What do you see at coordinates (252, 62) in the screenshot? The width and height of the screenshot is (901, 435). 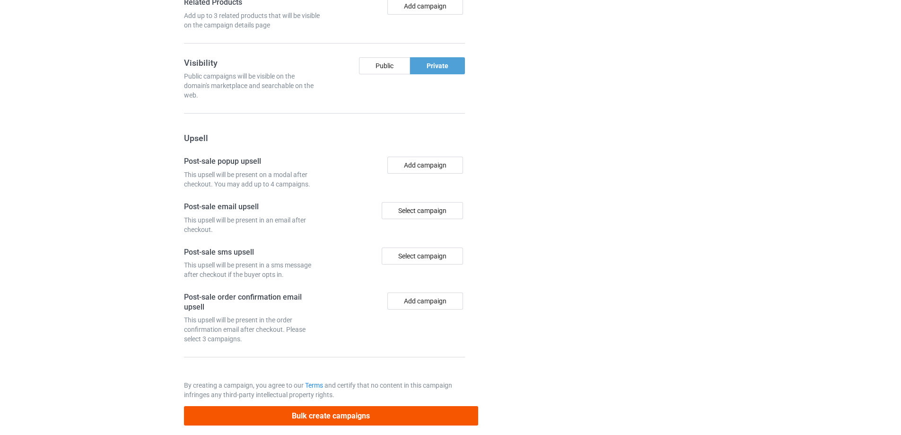 I see `h3: Visibility` at bounding box center [252, 62].